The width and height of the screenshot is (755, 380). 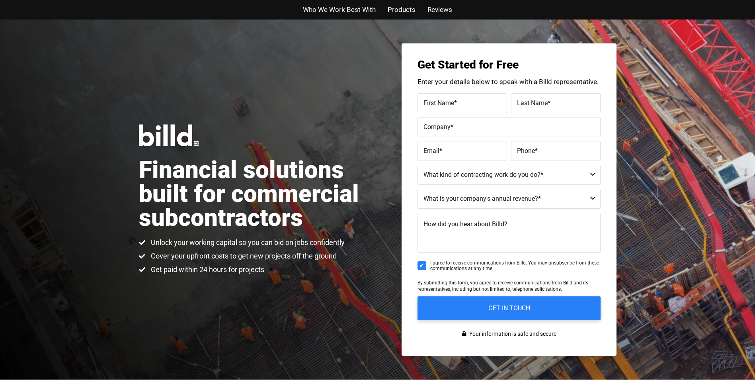 What do you see at coordinates (509, 308) in the screenshot?
I see `input: GET IN TOUCH` at bounding box center [509, 308].